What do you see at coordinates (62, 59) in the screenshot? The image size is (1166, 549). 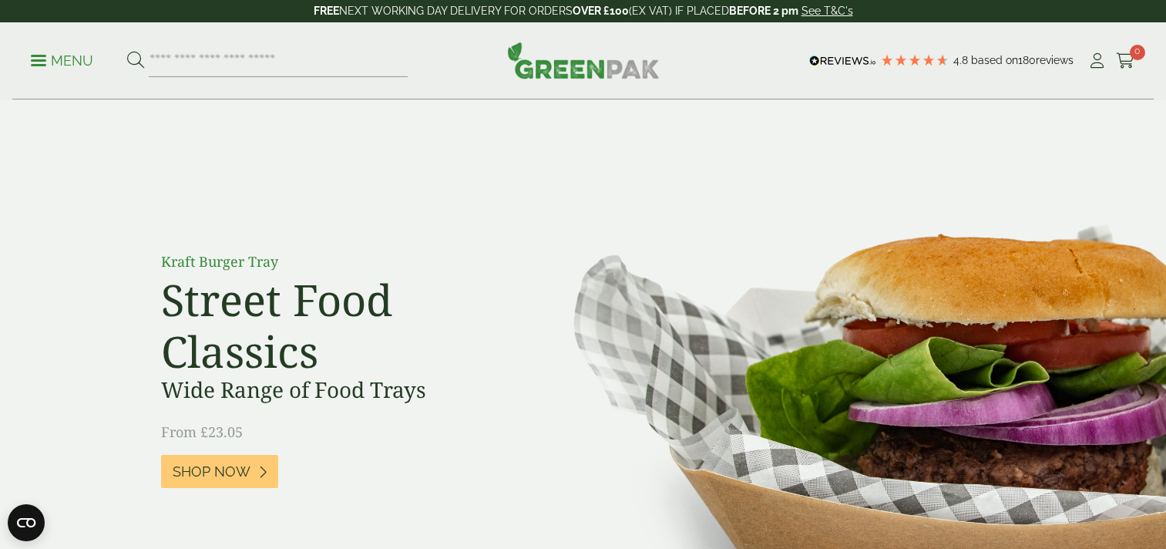 I see `a: Menu` at bounding box center [62, 59].